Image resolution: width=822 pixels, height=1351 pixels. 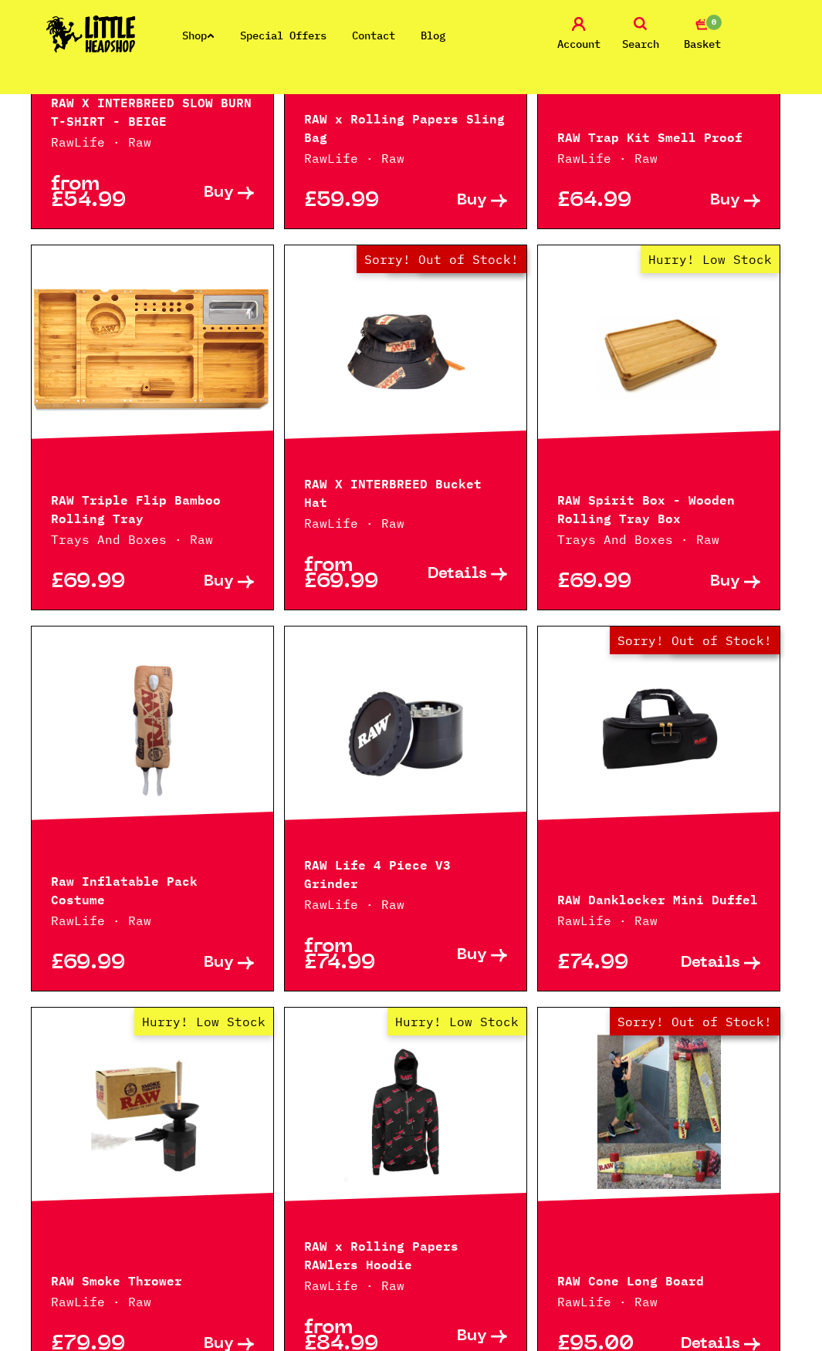 What do you see at coordinates (152, 110) in the screenshot?
I see `p: RAW X INTERBREED SLOW BURN T-SHIRT - BEIGE` at bounding box center [152, 110].